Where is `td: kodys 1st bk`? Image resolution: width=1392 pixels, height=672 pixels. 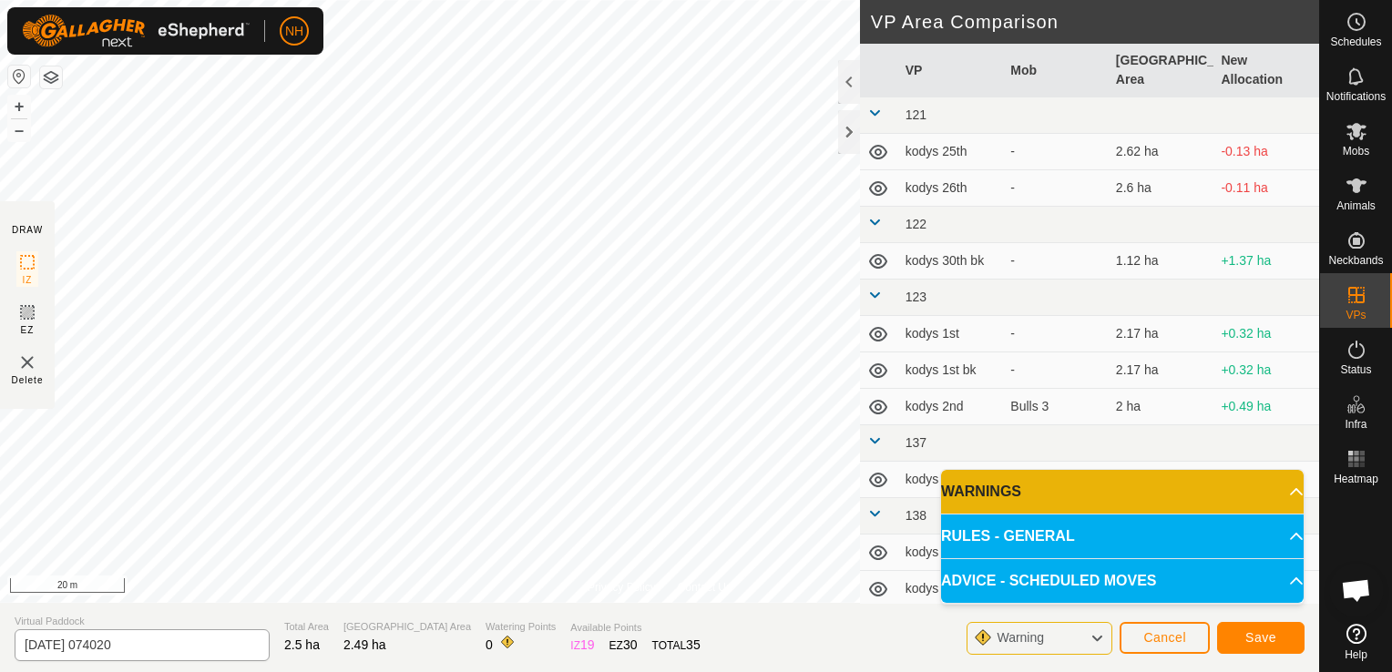 td: kodys 1st bk is located at coordinates (951, 371).